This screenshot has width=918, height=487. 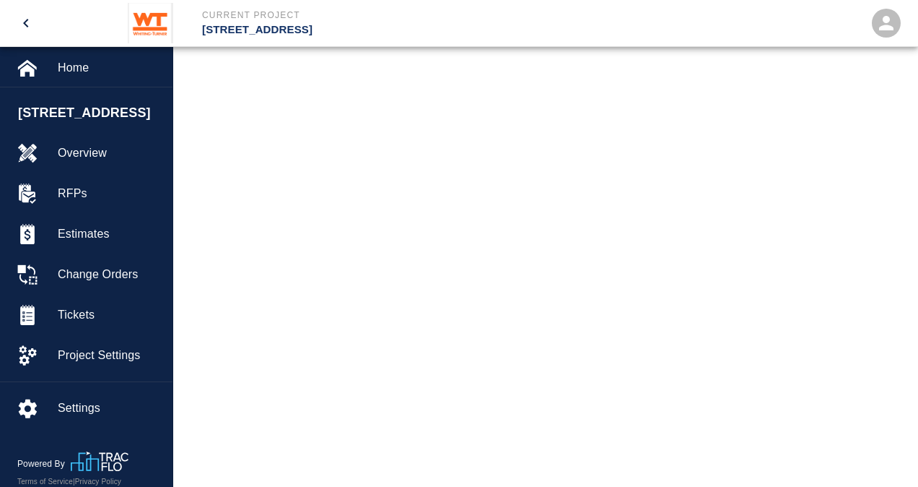 What do you see at coordinates (26, 23) in the screenshot?
I see `button: open drawer` at bounding box center [26, 23].